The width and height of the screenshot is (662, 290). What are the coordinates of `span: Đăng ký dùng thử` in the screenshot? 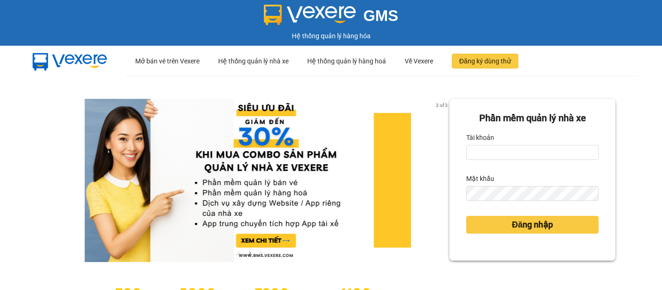 It's located at (485, 61).